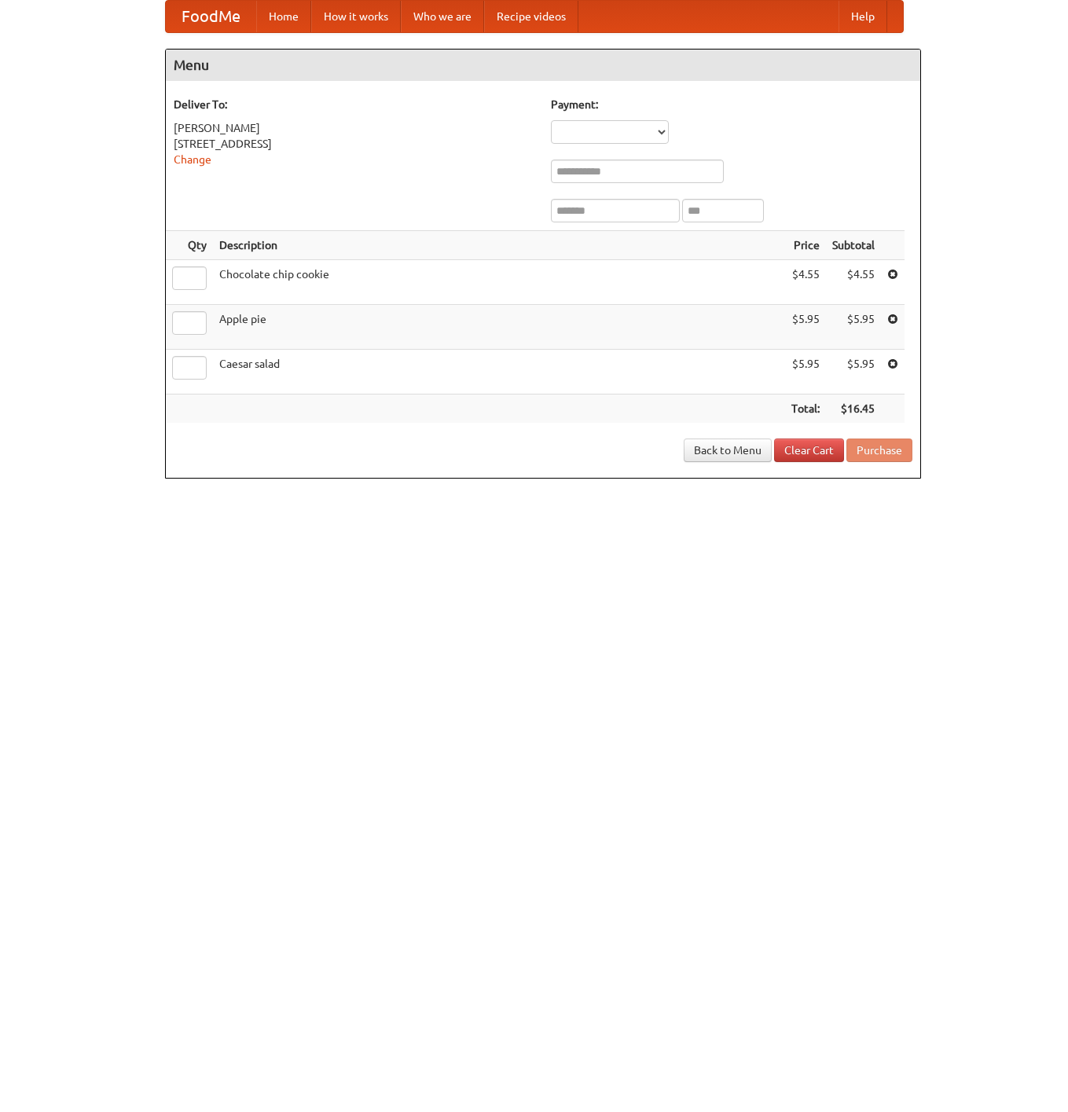  What do you see at coordinates (499, 245) in the screenshot?
I see `th: Description` at bounding box center [499, 245].